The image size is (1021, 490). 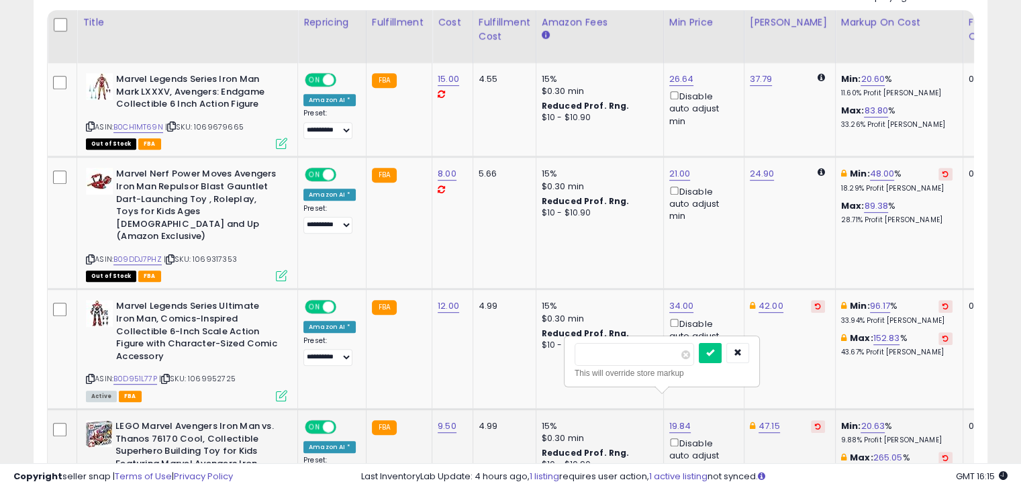 What do you see at coordinates (818, 306) in the screenshot?
I see `i: Revert to store-level Dynamic Max Price` at bounding box center [818, 306].